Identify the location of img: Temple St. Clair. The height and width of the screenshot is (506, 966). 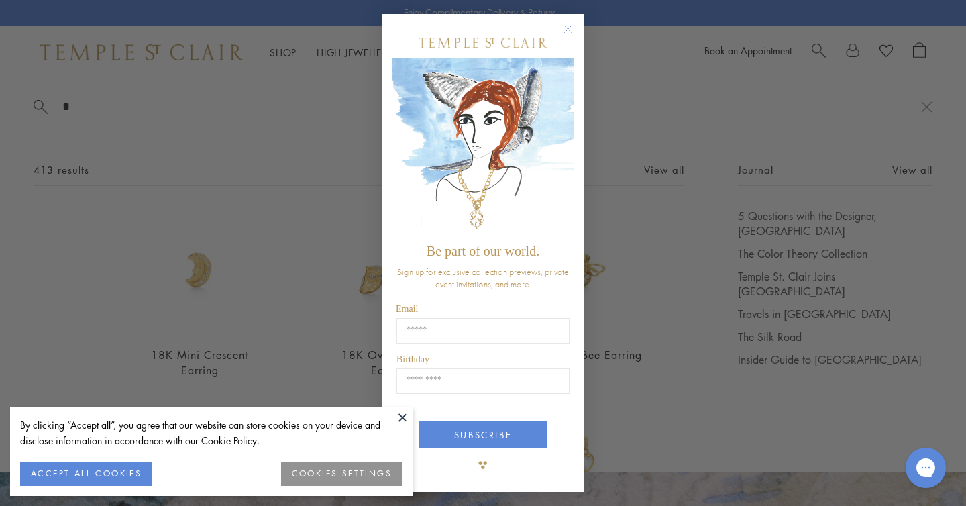
(483, 42).